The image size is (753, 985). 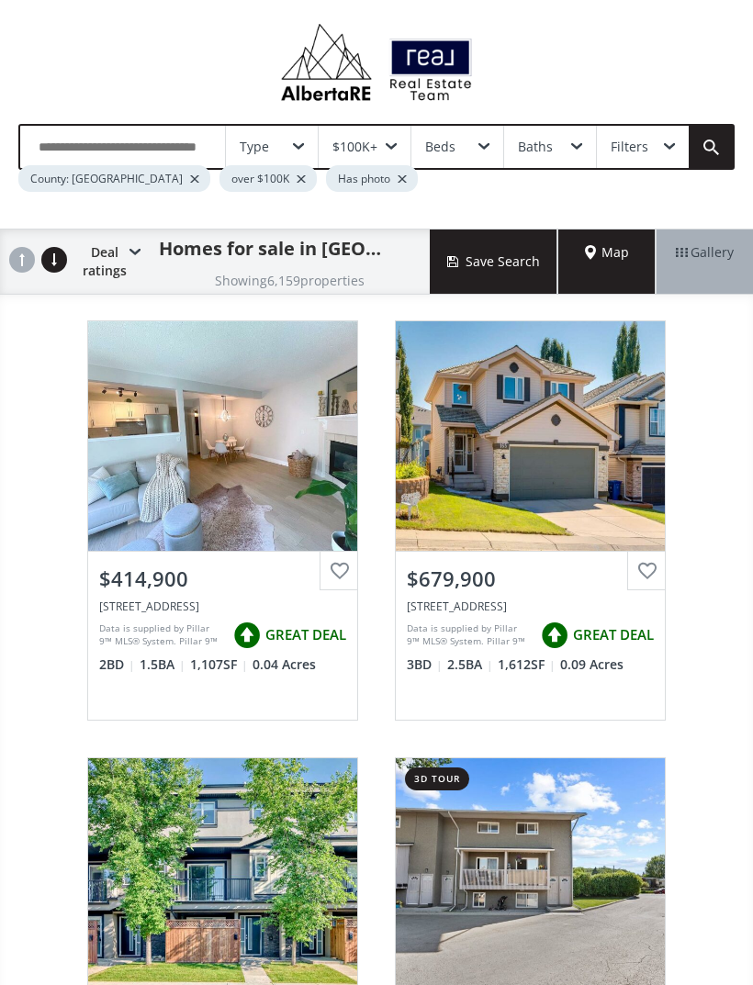 I want to click on span: 1,612 SF, so click(x=526, y=665).